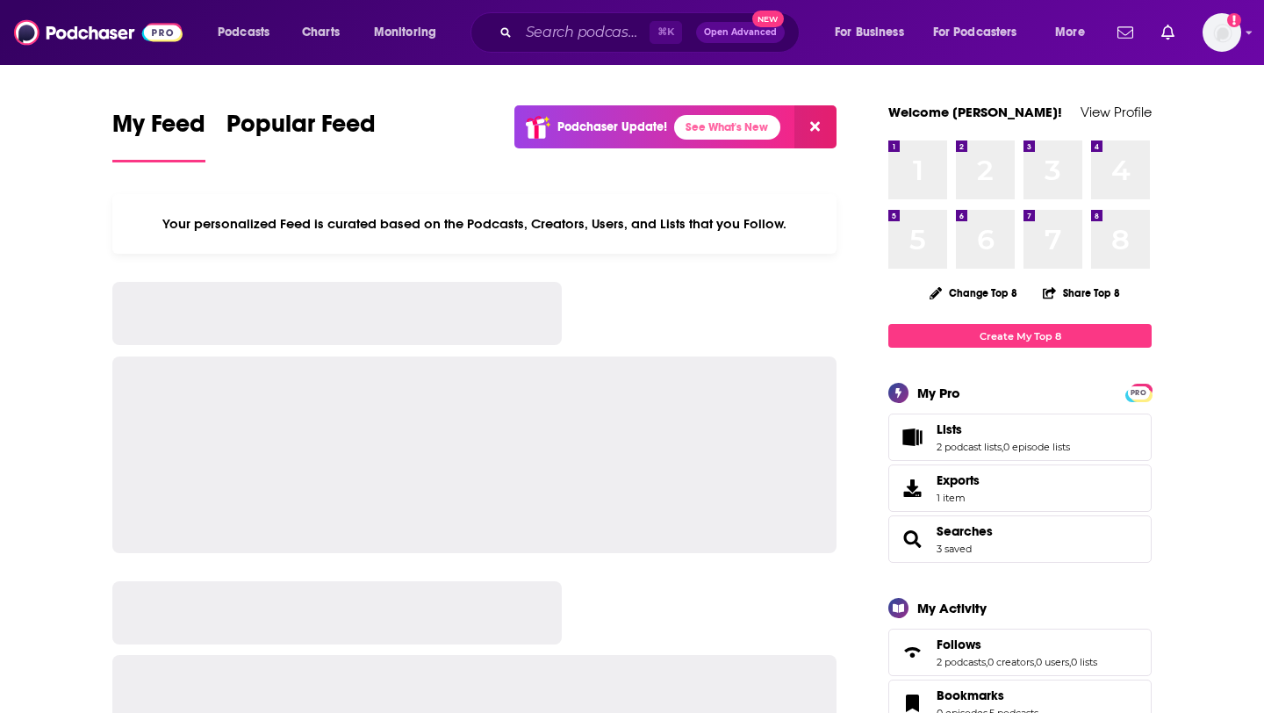 This screenshot has height=713, width=1264. I want to click on span: ⌘ K, so click(666, 32).